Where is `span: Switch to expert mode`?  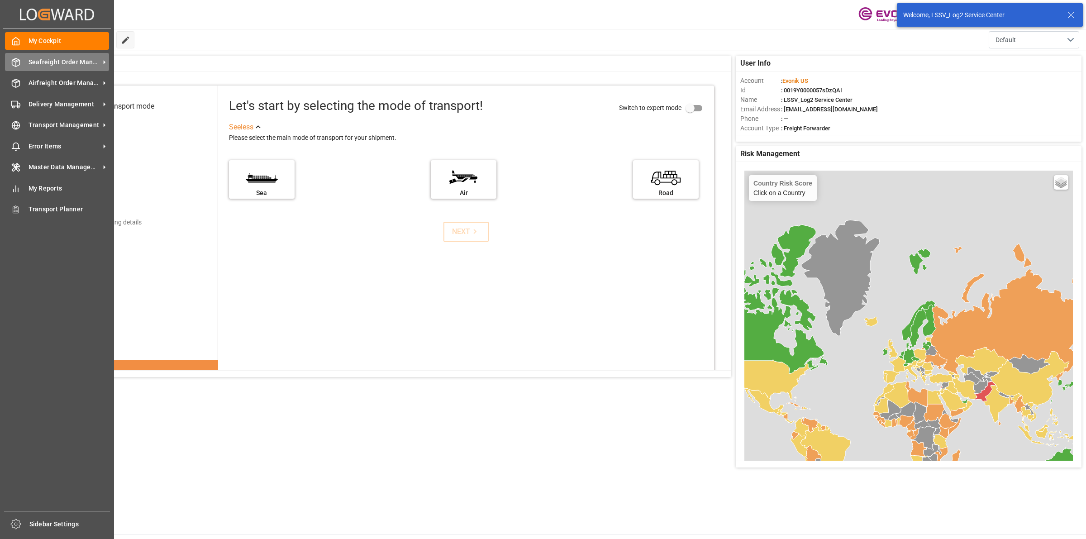 span: Switch to expert mode is located at coordinates (650, 108).